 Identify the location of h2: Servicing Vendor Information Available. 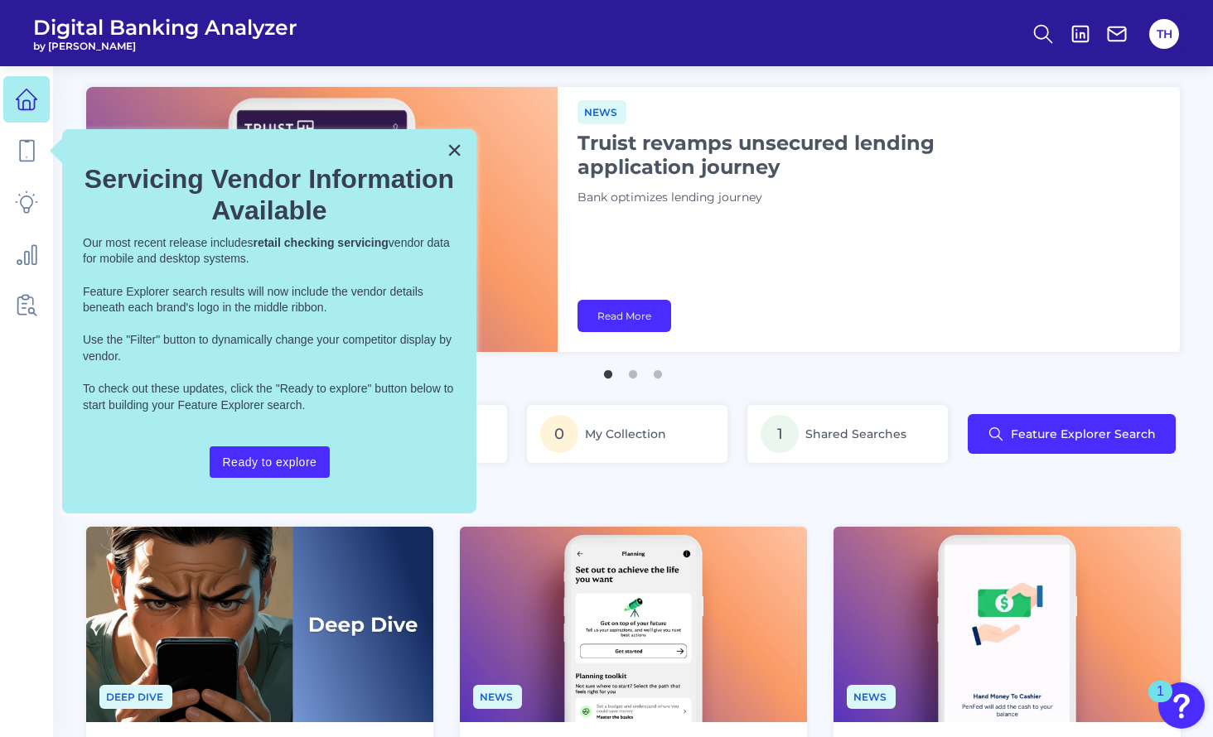
(269, 195).